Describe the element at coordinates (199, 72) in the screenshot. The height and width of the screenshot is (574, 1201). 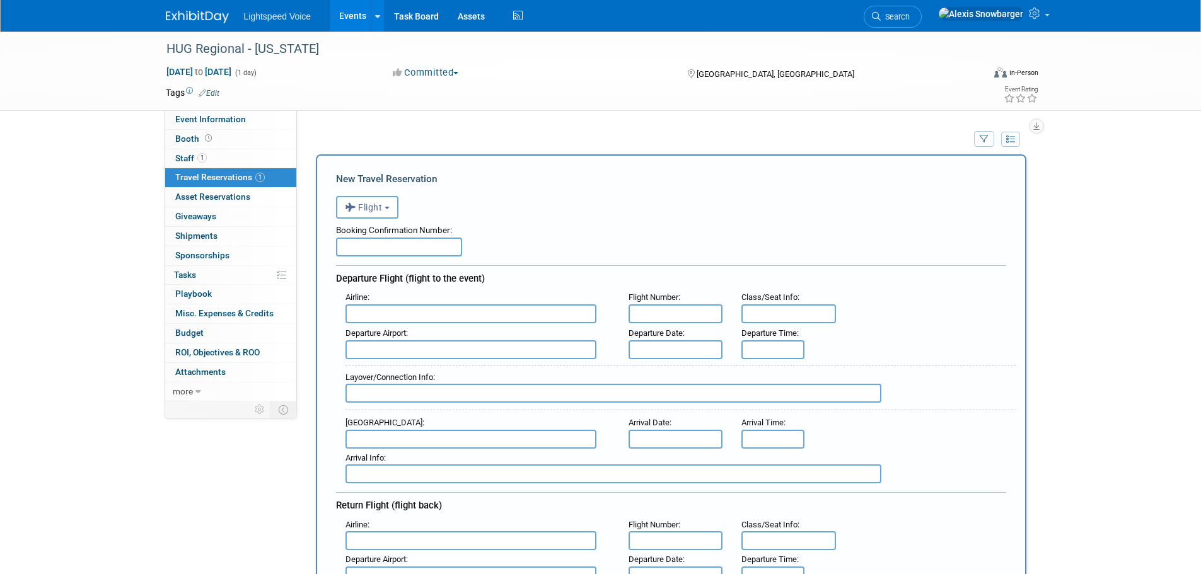
I see `span: to` at that location.